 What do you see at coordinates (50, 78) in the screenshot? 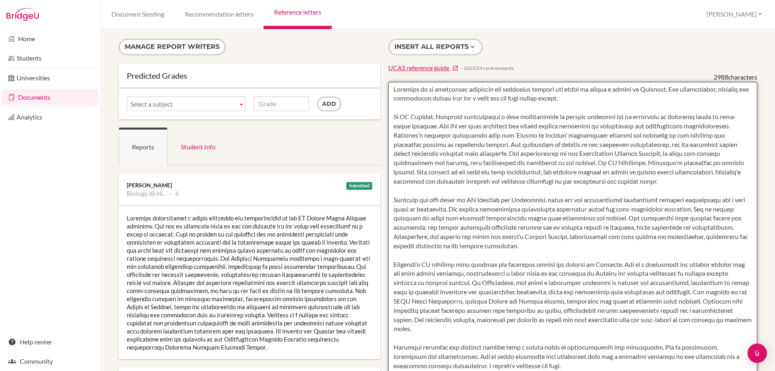
I see `a: Universities` at bounding box center [50, 78].